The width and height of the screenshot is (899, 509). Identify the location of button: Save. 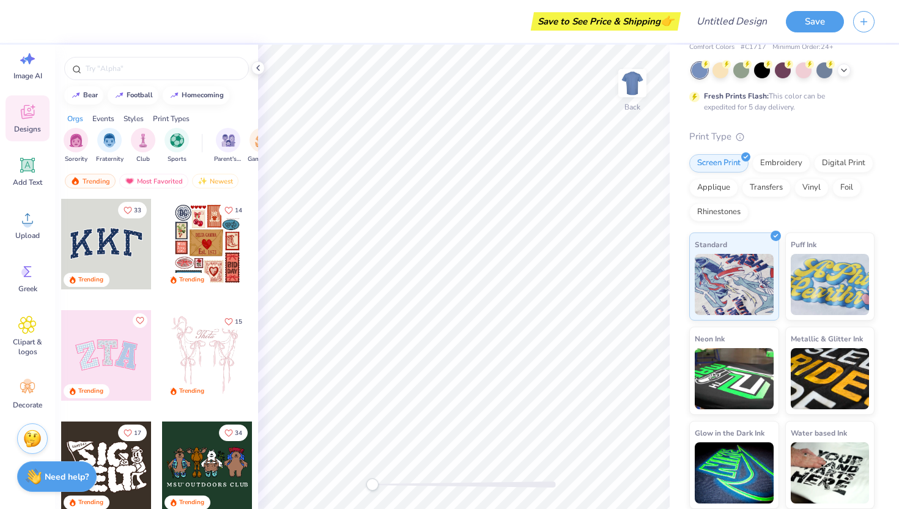
(815, 21).